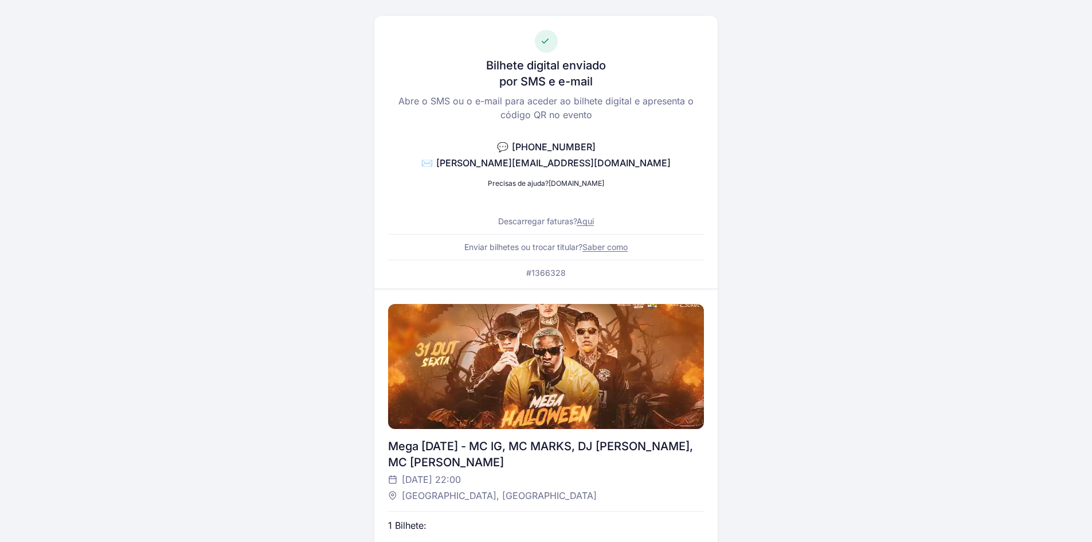 The image size is (1092, 542). Describe the element at coordinates (546, 108) in the screenshot. I see `p: Abre o SMS ou o e-mail para aceder ao bilhete digital e apresenta o código QR no evento` at that location.